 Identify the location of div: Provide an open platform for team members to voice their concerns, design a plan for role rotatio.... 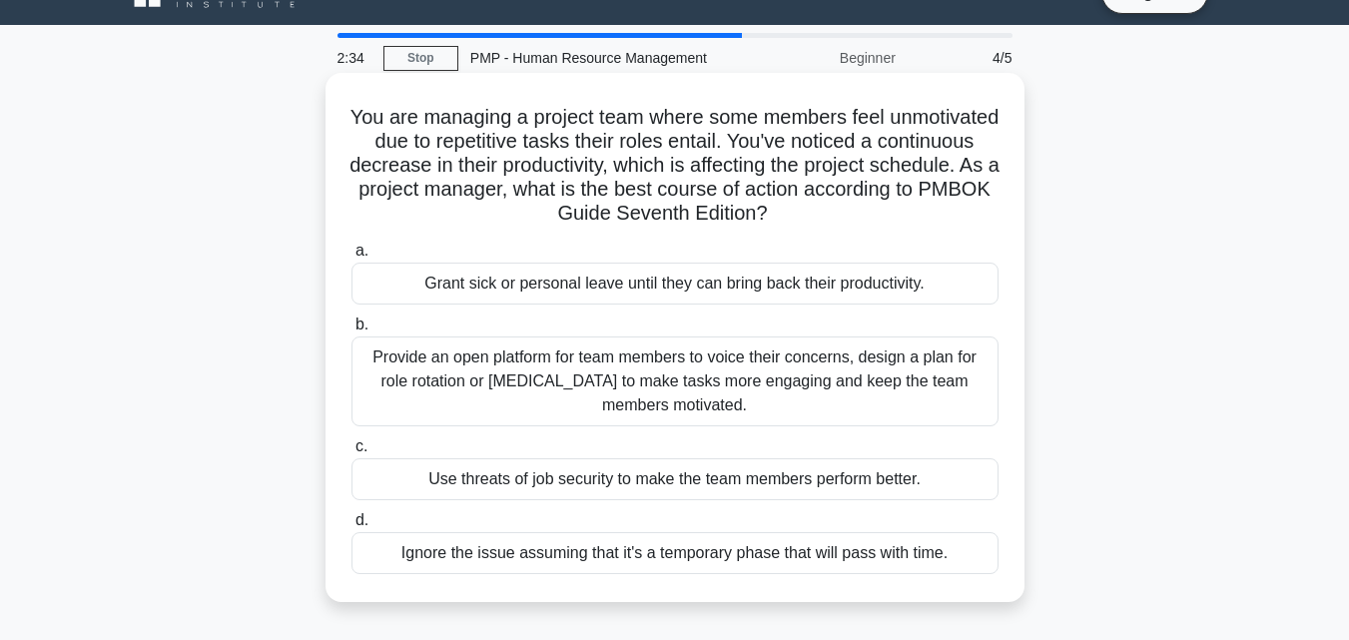
(675, 381).